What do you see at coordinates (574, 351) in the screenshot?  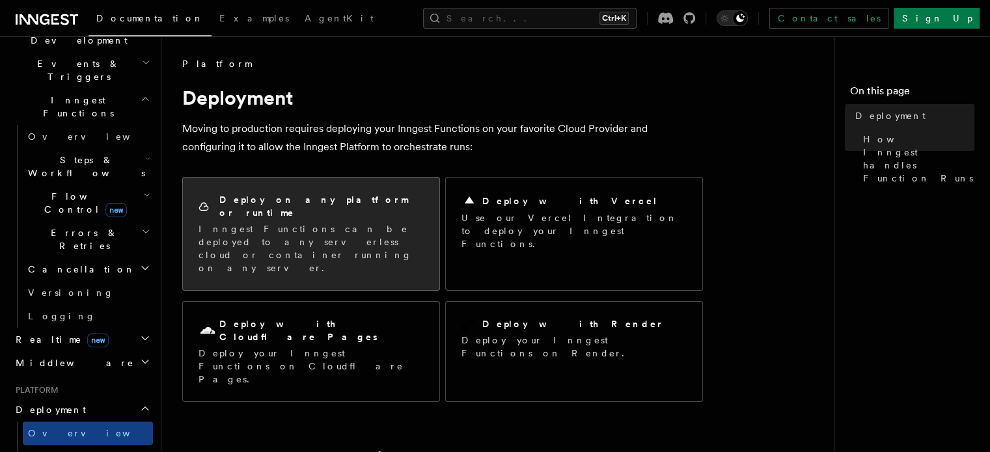 I see `a: Deploy with RenderDeploy your Inngest Functions on Render.` at bounding box center [574, 351].